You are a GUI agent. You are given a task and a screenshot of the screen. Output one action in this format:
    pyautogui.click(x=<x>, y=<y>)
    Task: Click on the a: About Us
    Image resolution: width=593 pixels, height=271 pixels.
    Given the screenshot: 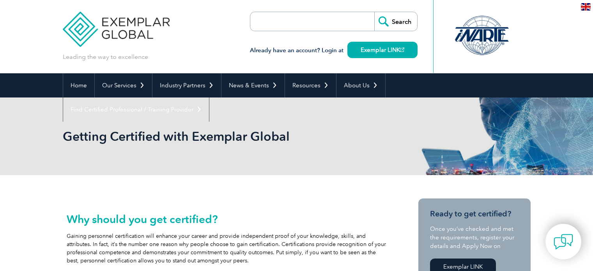 What is the action you would take?
    pyautogui.click(x=361, y=85)
    